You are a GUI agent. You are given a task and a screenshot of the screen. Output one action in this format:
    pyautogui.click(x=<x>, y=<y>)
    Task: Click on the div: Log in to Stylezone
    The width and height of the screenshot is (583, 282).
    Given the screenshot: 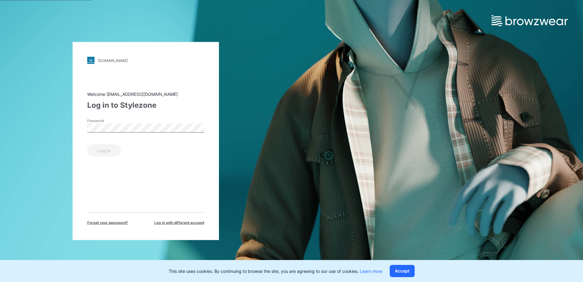 What is the action you would take?
    pyautogui.click(x=146, y=105)
    